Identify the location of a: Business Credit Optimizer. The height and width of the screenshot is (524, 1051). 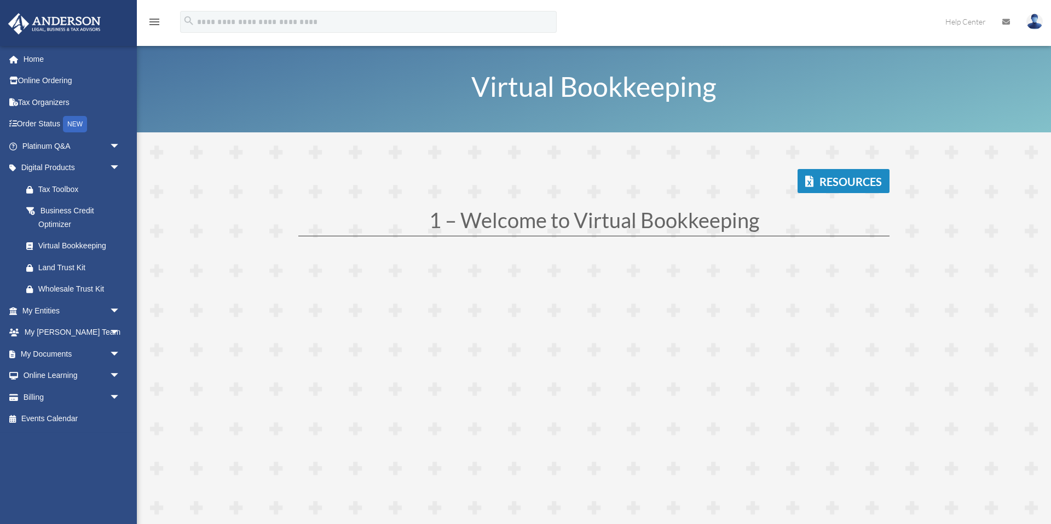
(76, 218).